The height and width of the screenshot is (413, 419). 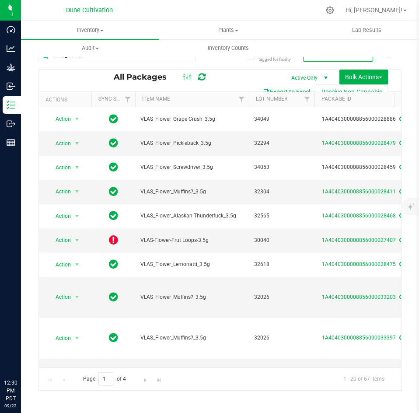 I want to click on div: Manage settings, so click(x=330, y=10).